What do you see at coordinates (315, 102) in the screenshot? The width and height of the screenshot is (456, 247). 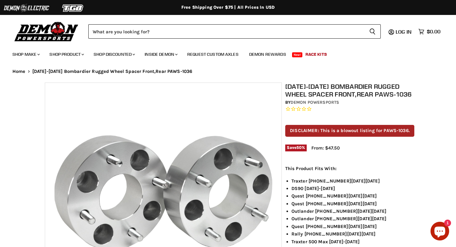 I see `a: Demon Powersports` at bounding box center [315, 102].